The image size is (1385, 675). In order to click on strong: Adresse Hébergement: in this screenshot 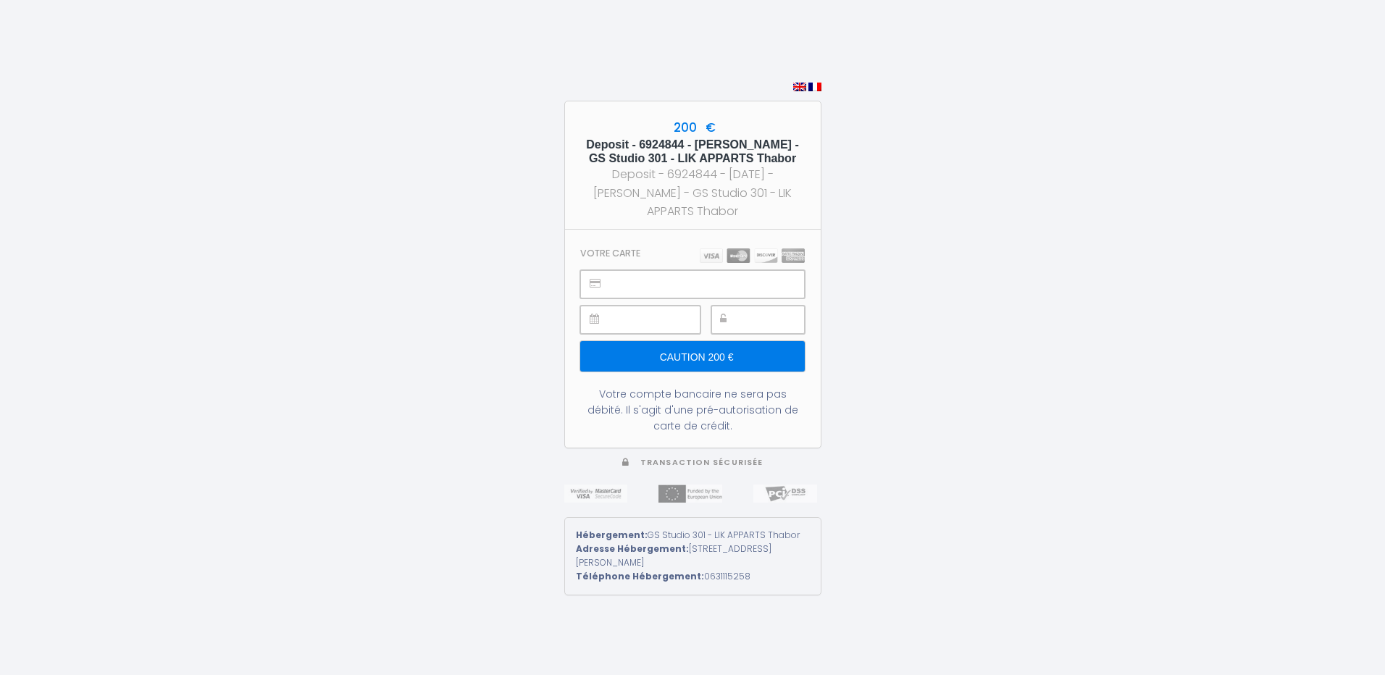, I will do `click(632, 548)`.